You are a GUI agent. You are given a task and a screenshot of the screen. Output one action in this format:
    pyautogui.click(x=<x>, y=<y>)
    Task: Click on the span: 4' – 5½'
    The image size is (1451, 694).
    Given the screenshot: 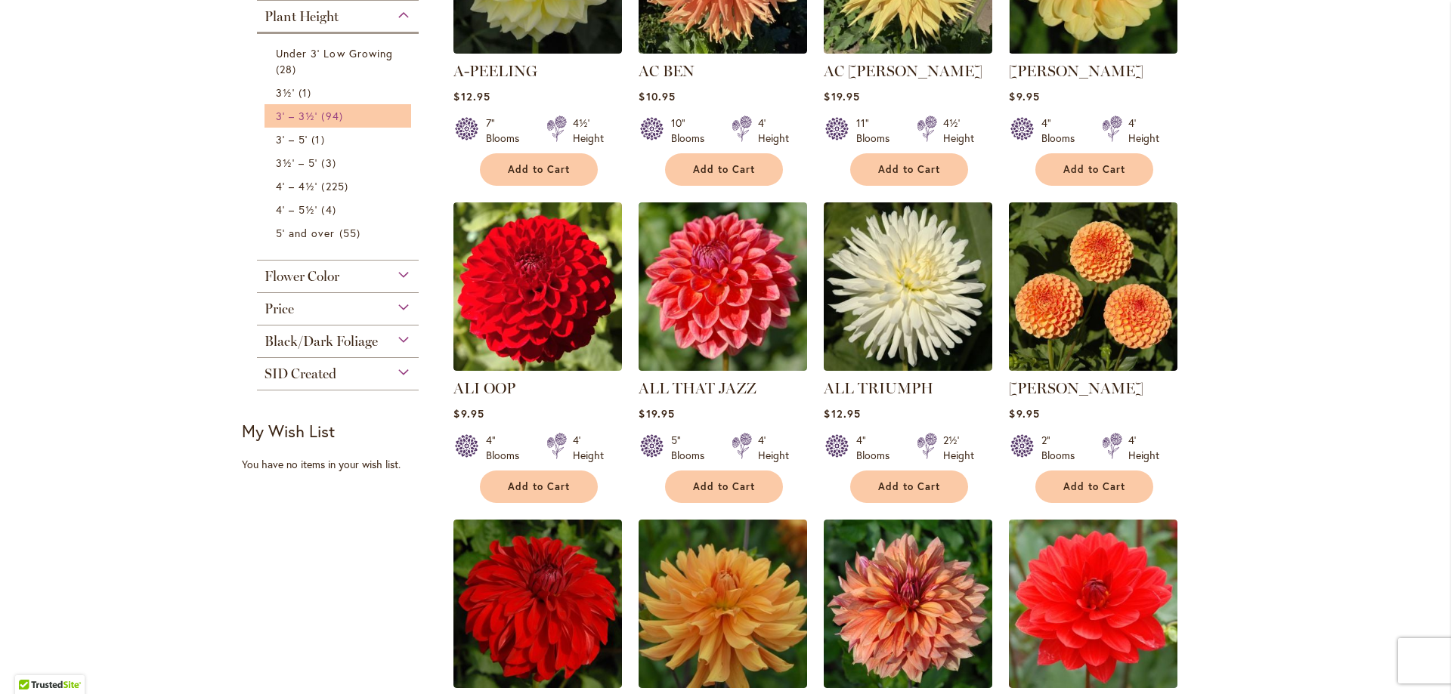 What is the action you would take?
    pyautogui.click(x=296, y=209)
    